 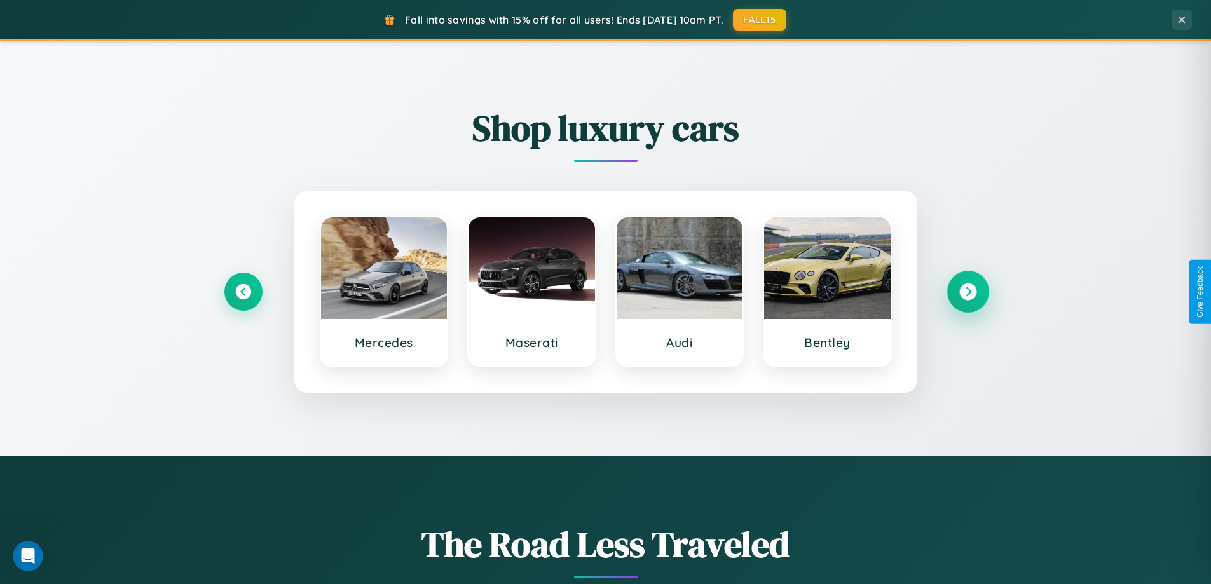 I want to click on h3: Mercedes, so click(x=384, y=343).